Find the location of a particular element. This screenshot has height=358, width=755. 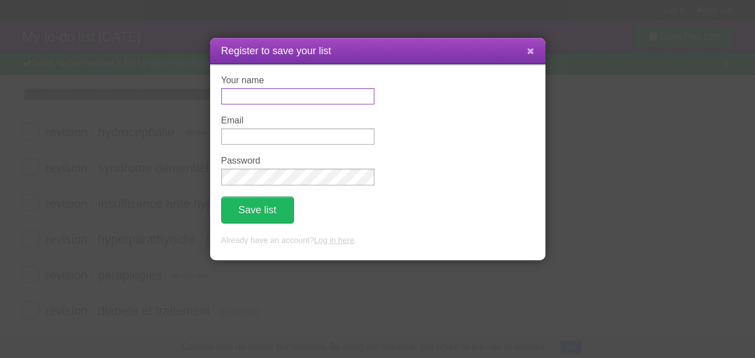

p: Already have an account? . is located at coordinates (378, 241).